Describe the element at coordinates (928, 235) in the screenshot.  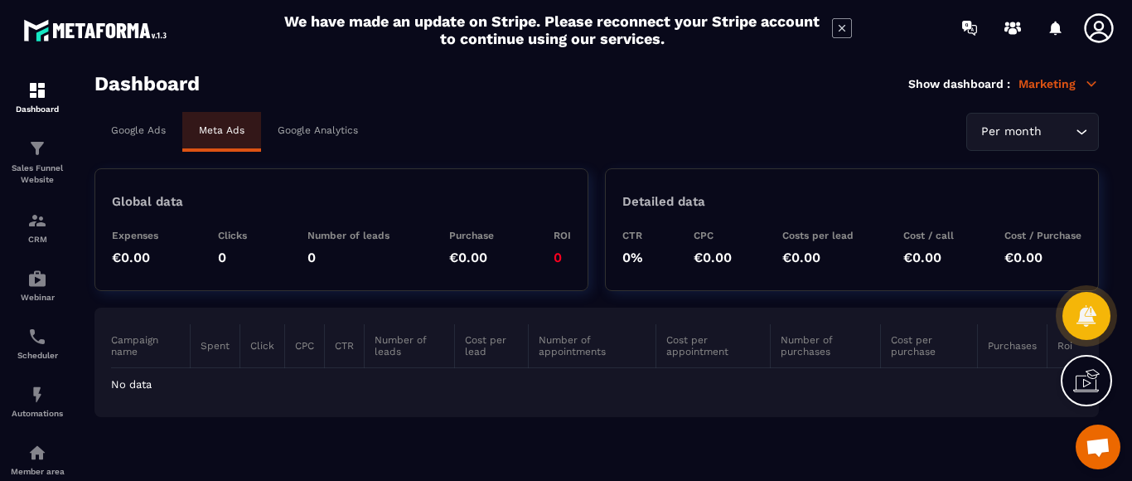
I see `p: Cost / call` at that location.